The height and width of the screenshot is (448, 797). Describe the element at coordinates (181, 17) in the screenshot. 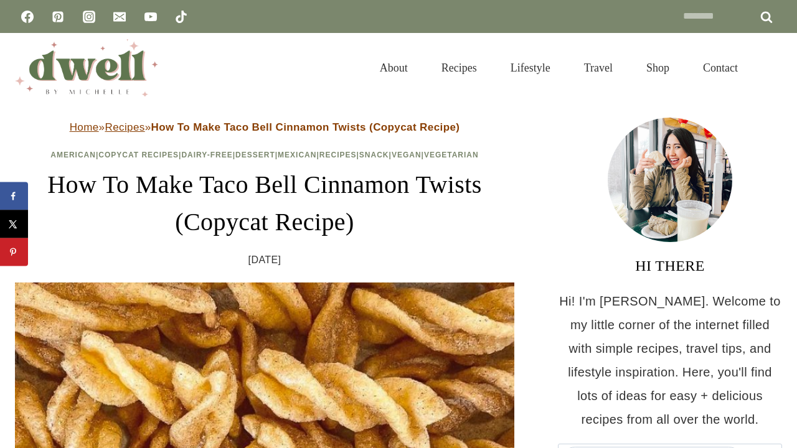

I see `a: TikTok` at that location.